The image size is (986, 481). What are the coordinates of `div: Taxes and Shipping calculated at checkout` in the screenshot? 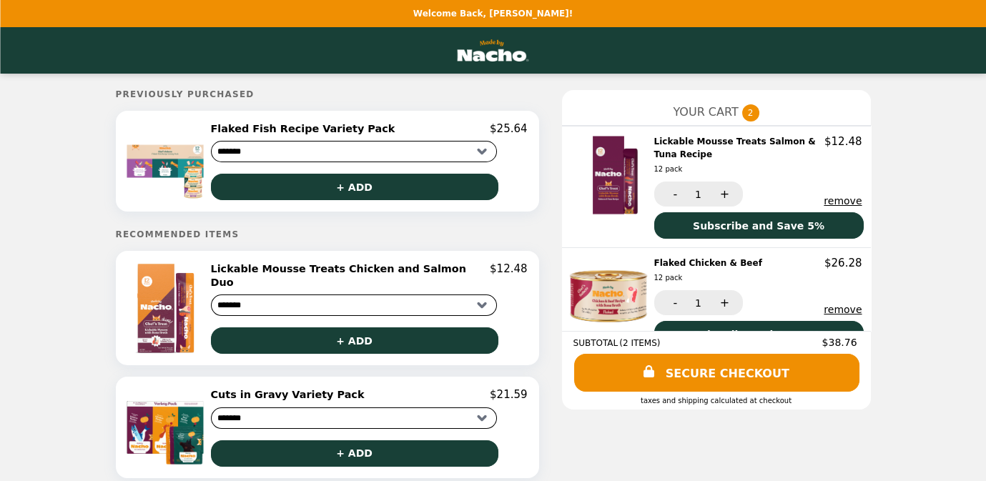 It's located at (716, 400).